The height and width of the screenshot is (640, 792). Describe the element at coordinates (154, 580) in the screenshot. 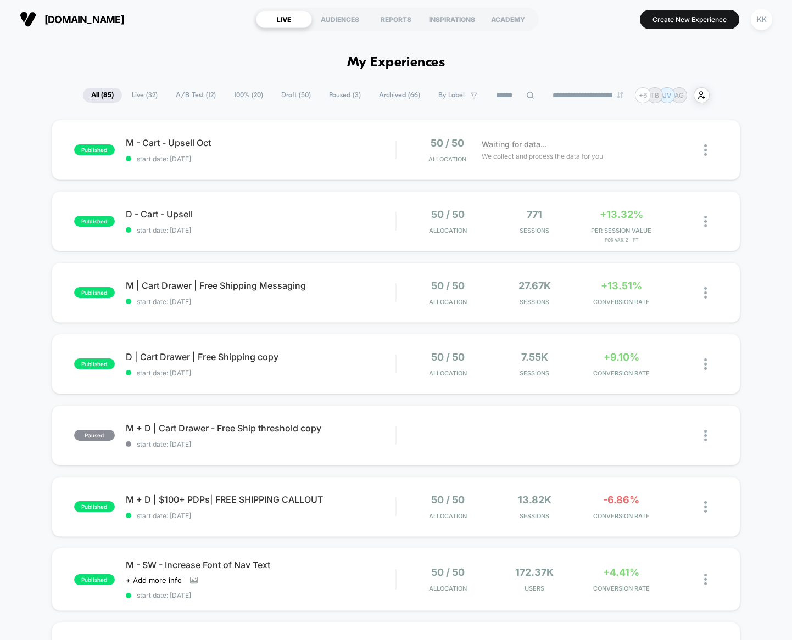

I see `span: + Add more info` at that location.